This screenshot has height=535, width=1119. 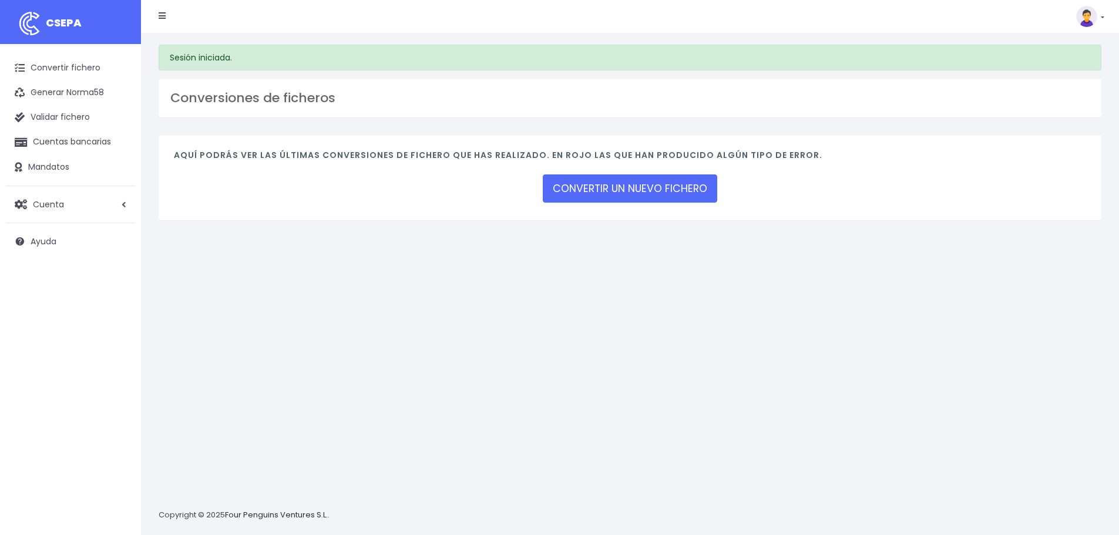 What do you see at coordinates (71, 167) in the screenshot?
I see `a: Mandatos` at bounding box center [71, 167].